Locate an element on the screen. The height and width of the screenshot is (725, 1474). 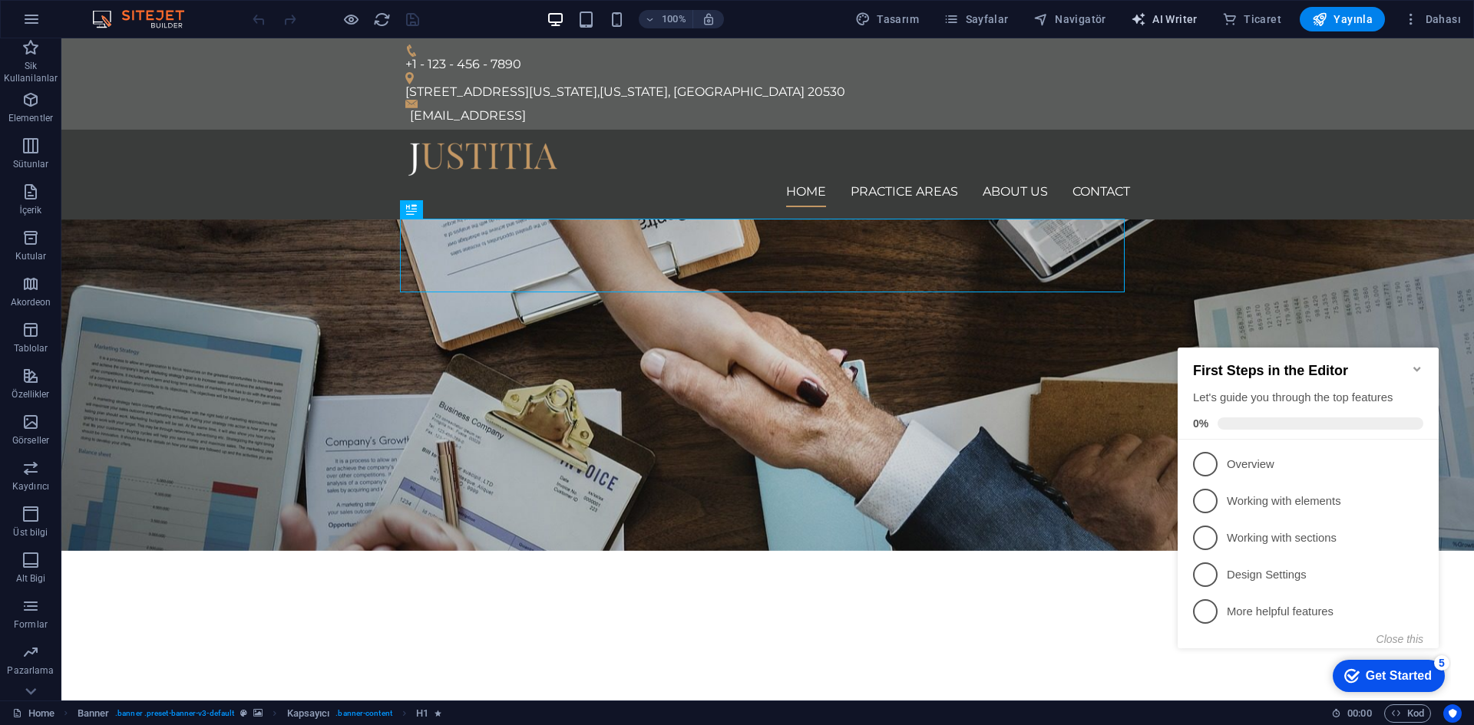
span: Yayınla is located at coordinates (1342, 19).